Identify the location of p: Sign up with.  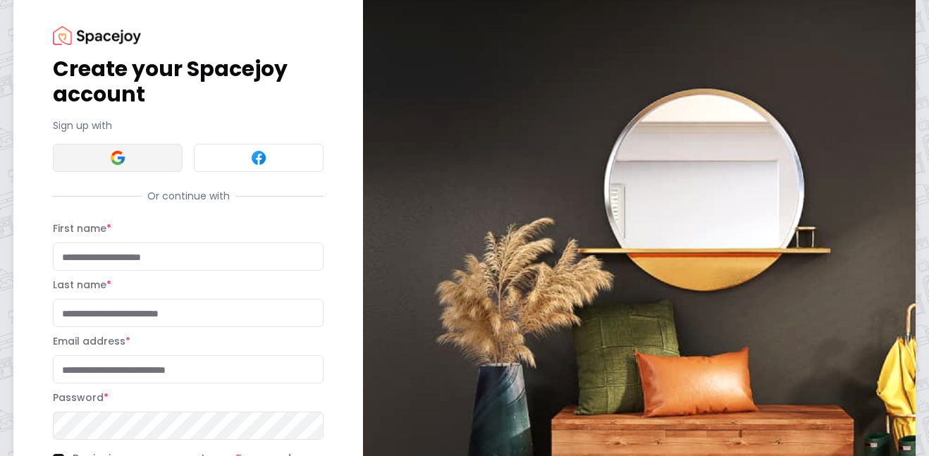
(188, 126).